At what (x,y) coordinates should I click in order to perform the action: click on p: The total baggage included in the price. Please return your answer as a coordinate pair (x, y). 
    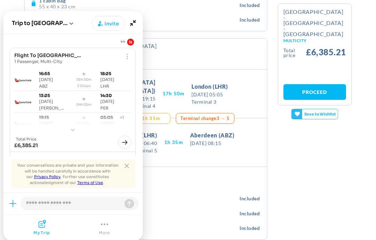
    Looking at the image, I should click on (146, 183).